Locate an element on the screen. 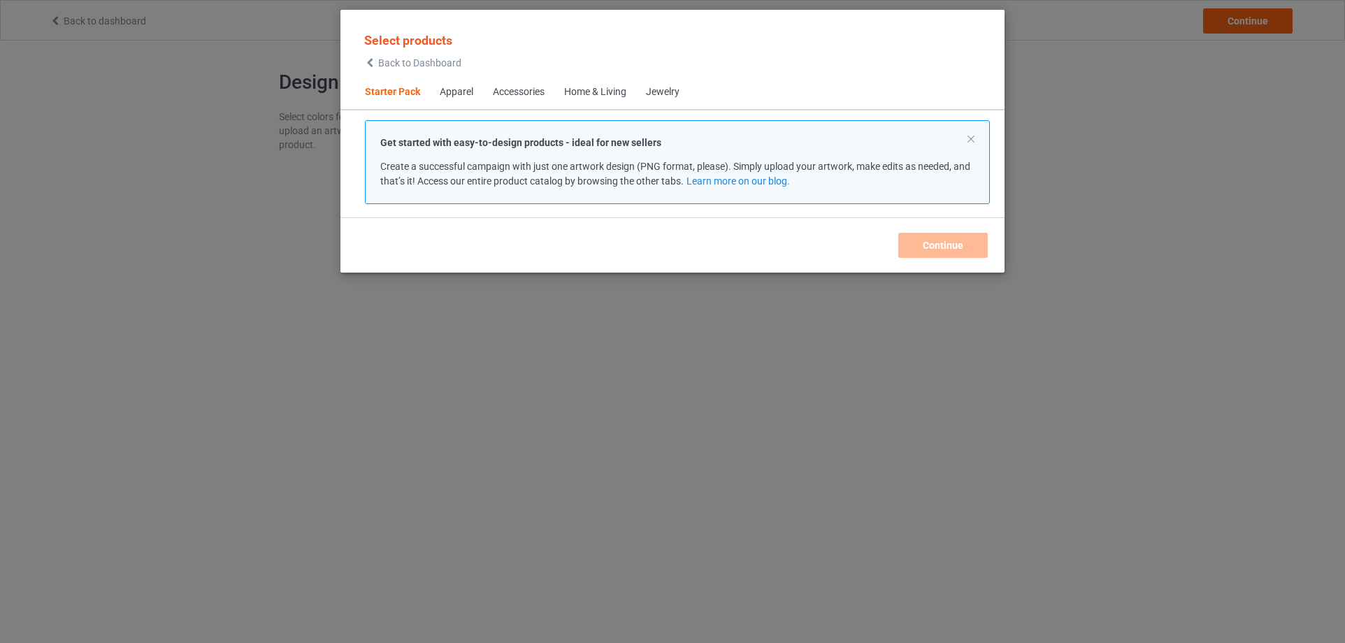 Image resolution: width=1345 pixels, height=643 pixels. div: Jewelry is located at coordinates (663, 92).